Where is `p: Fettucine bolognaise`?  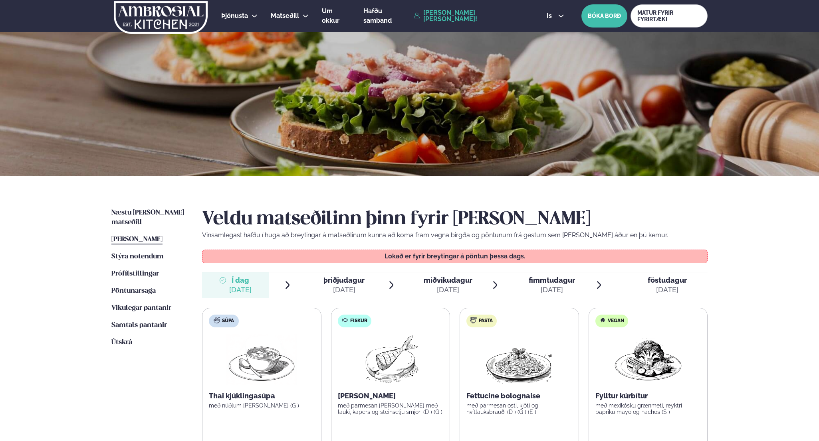
p: Fettucine bolognaise is located at coordinates (519, 396).